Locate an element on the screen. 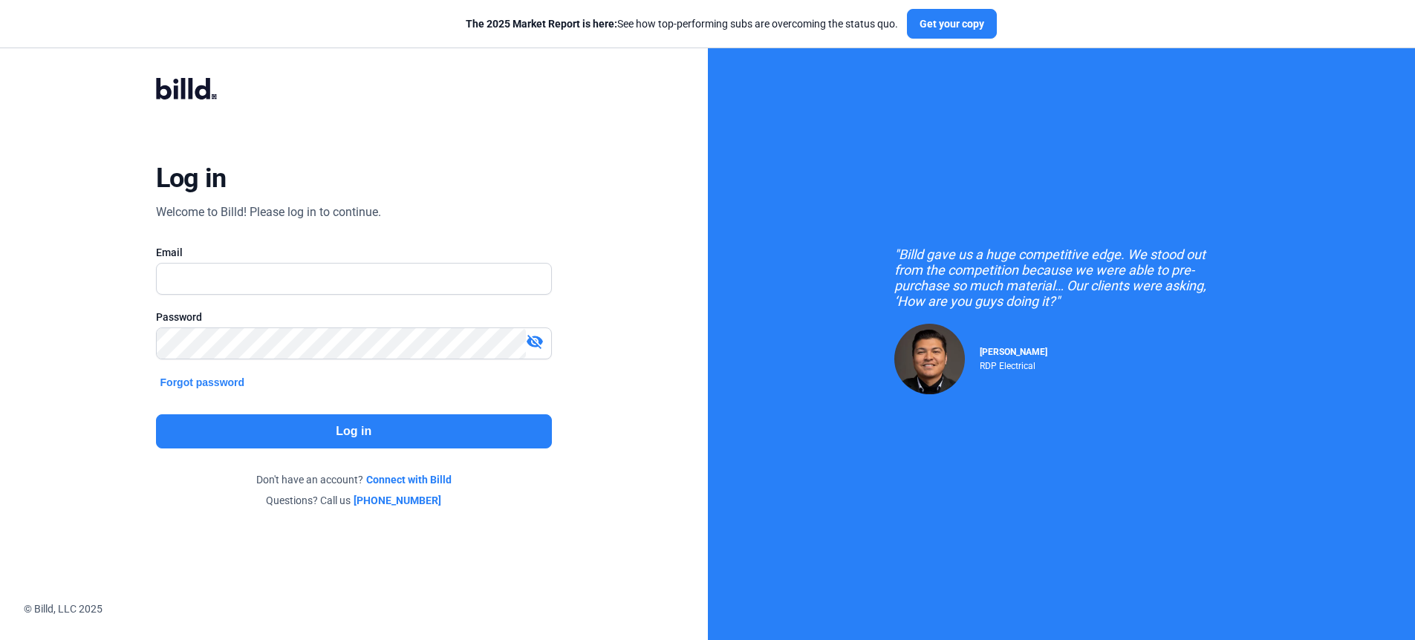 The image size is (1415, 640). div: Don't have an account? is located at coordinates (354, 480).